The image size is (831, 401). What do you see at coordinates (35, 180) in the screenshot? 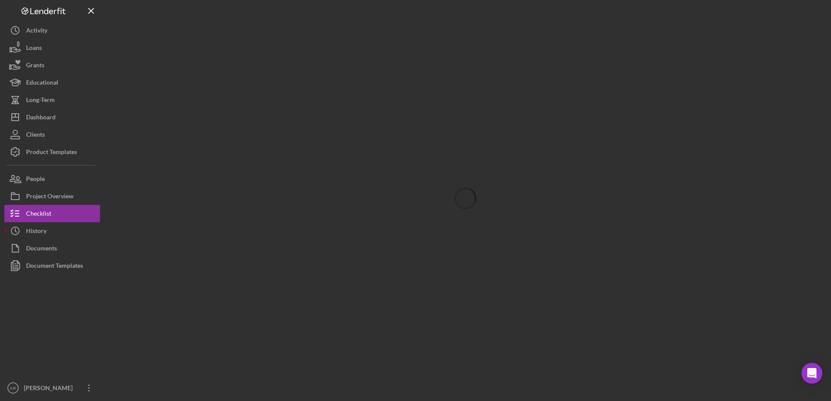
I see `div: People` at bounding box center [35, 180].